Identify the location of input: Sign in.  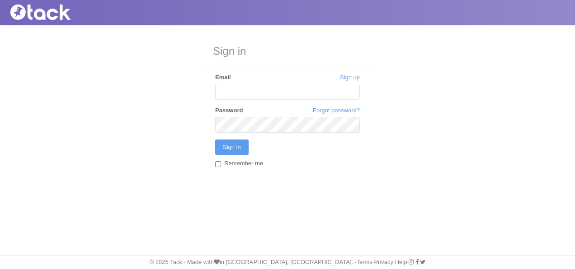
(232, 147).